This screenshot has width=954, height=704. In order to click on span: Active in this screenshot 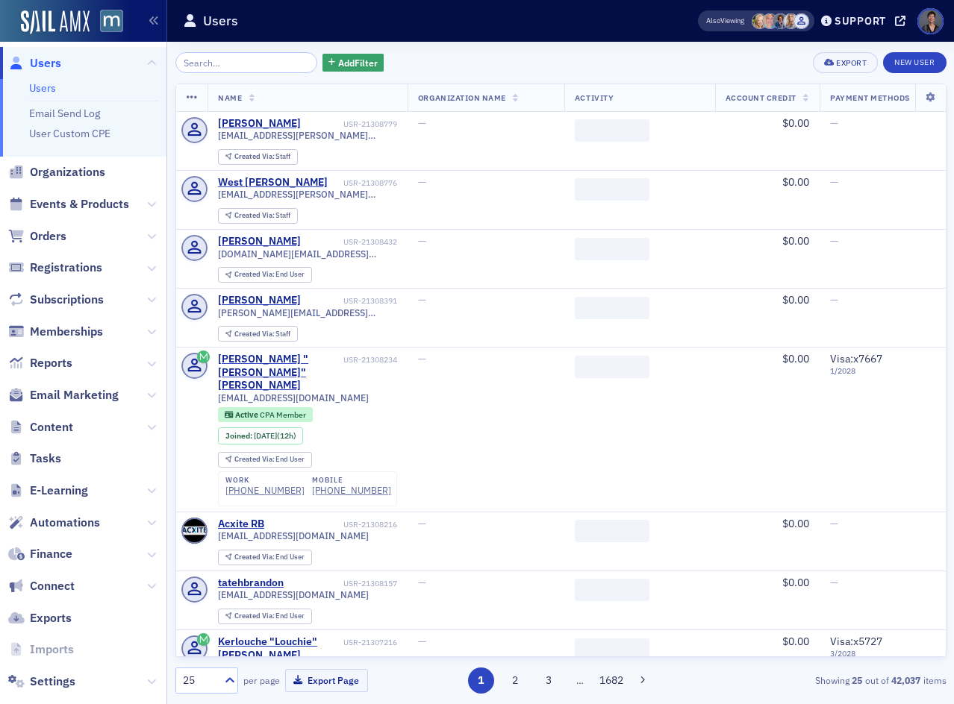, I will do `click(247, 415)`.